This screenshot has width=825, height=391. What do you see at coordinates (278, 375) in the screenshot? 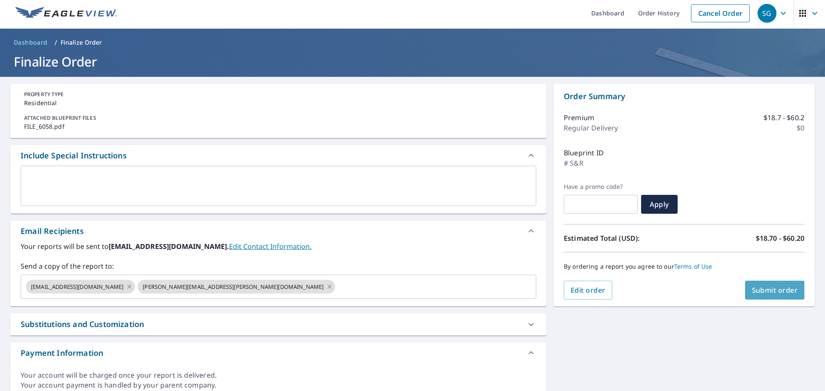
I see `div: Your account will be charged once your report is delivered.` at bounding box center [278, 375].